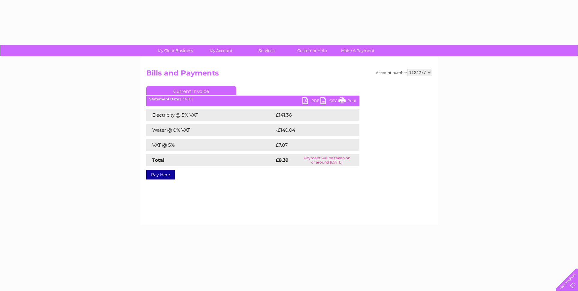 The height and width of the screenshot is (291, 578). What do you see at coordinates (311, 115) in the screenshot?
I see `td: £141.36` at bounding box center [311, 115].